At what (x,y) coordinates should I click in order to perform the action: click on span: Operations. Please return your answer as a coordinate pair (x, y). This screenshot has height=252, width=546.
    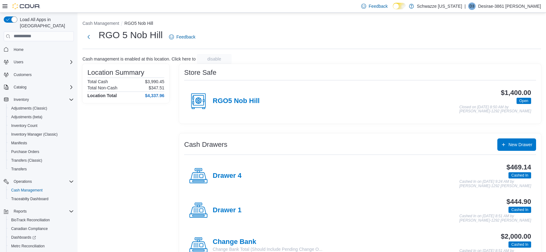
    Looking at the image, I should click on (23, 181).